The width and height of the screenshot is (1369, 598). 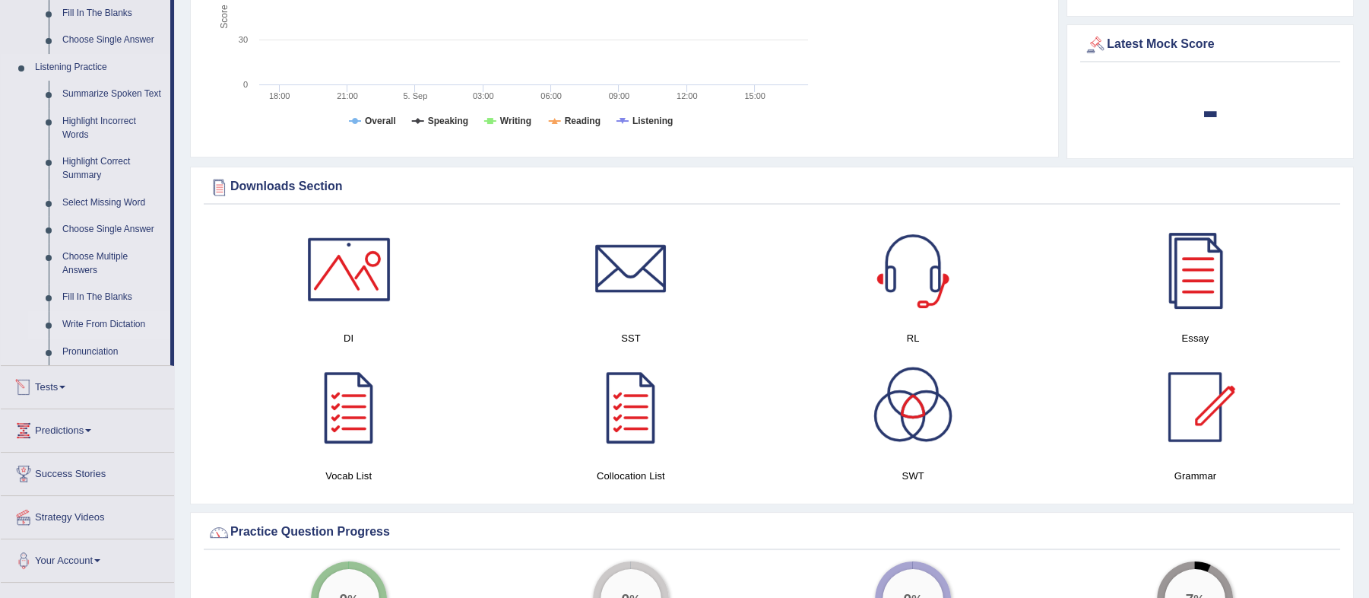 What do you see at coordinates (87, 558) in the screenshot?
I see `a: Your Account` at bounding box center [87, 558].